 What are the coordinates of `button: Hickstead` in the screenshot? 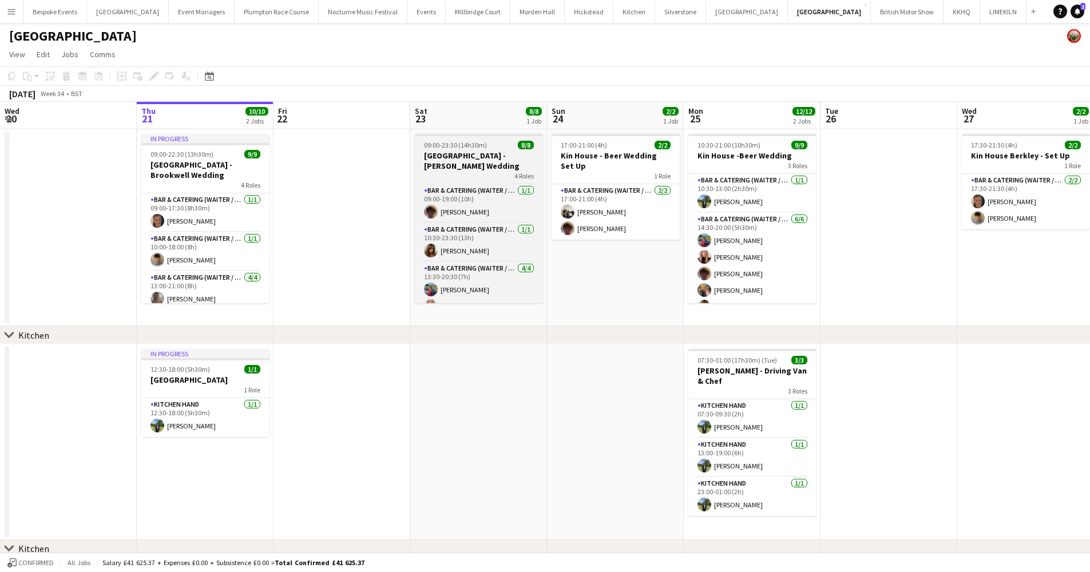 It's located at (589, 11).